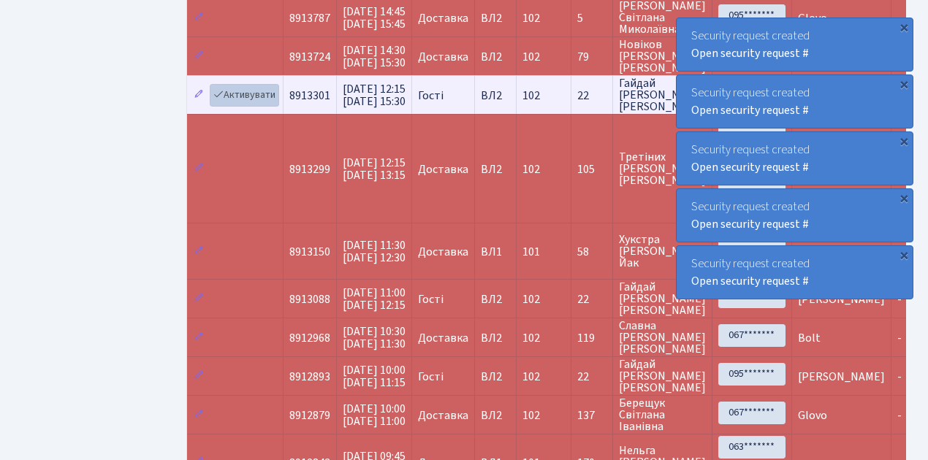 The width and height of the screenshot is (928, 460). Describe the element at coordinates (592, 338) in the screenshot. I see `span: 119` at that location.